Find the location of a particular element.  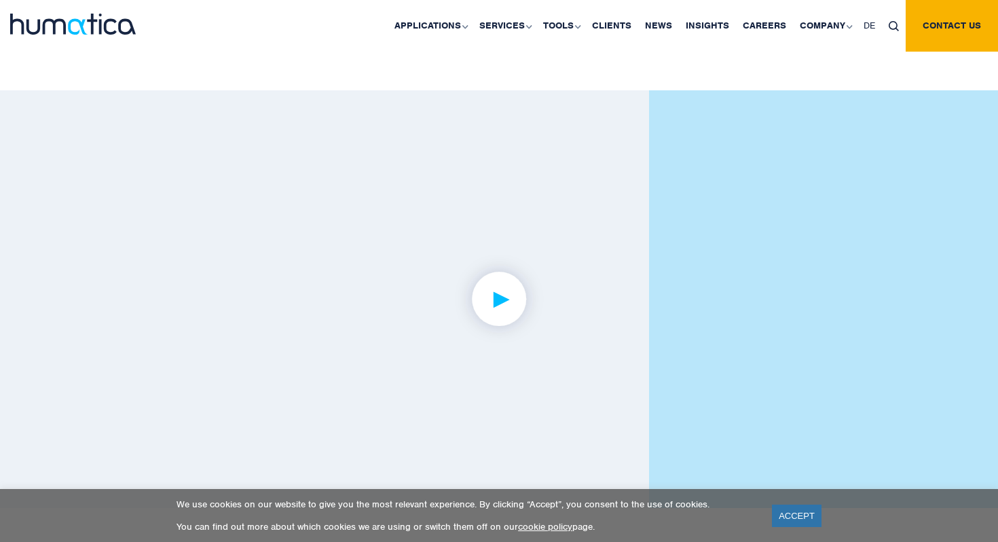

img: search_icon is located at coordinates (893, 26).